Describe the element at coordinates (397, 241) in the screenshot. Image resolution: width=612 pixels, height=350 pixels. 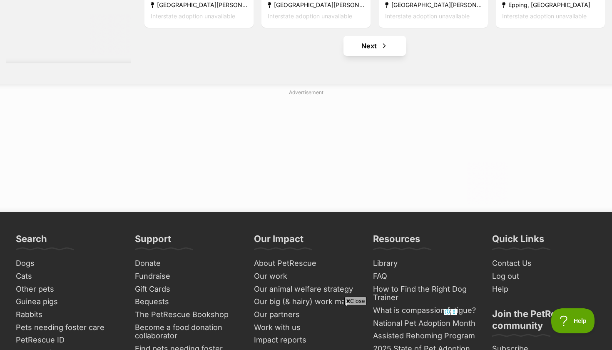
I see `h3: Resources` at that location.